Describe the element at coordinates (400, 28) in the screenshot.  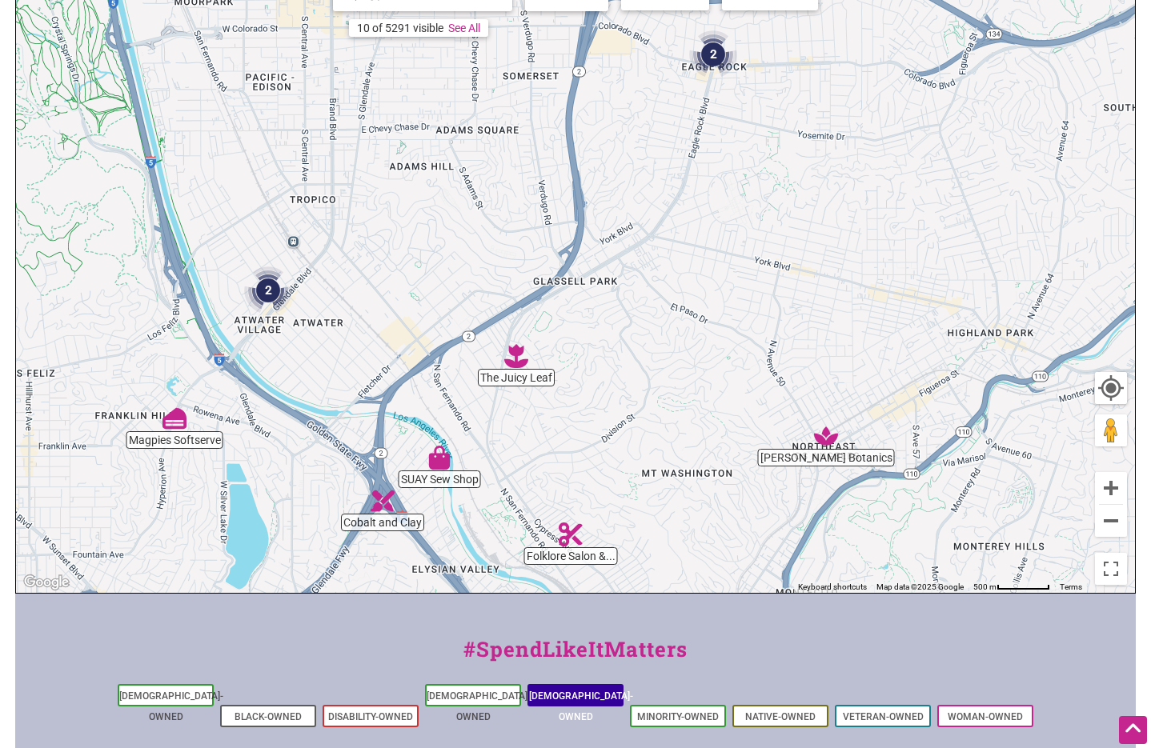
I see `div: 10 of 5291 visible` at that location.